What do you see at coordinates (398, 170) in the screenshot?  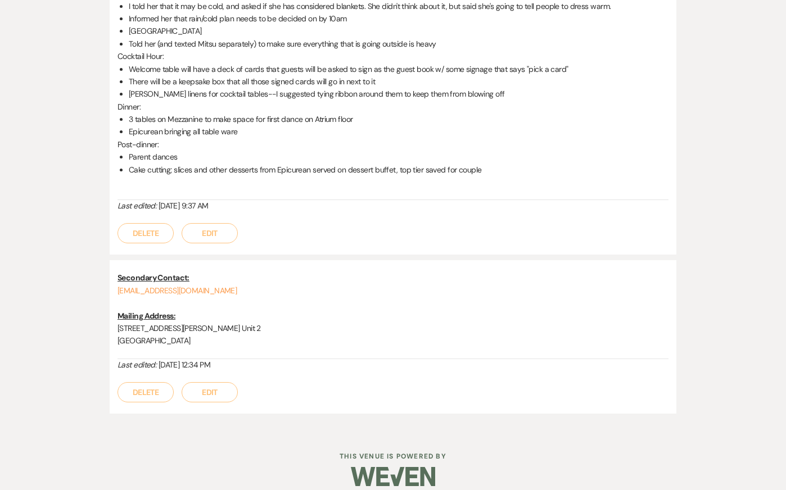 I see `li: Cake cutting; slices and other desserts from Epicurean served on dessert buffet, top tier saved f...` at bounding box center [398, 170].